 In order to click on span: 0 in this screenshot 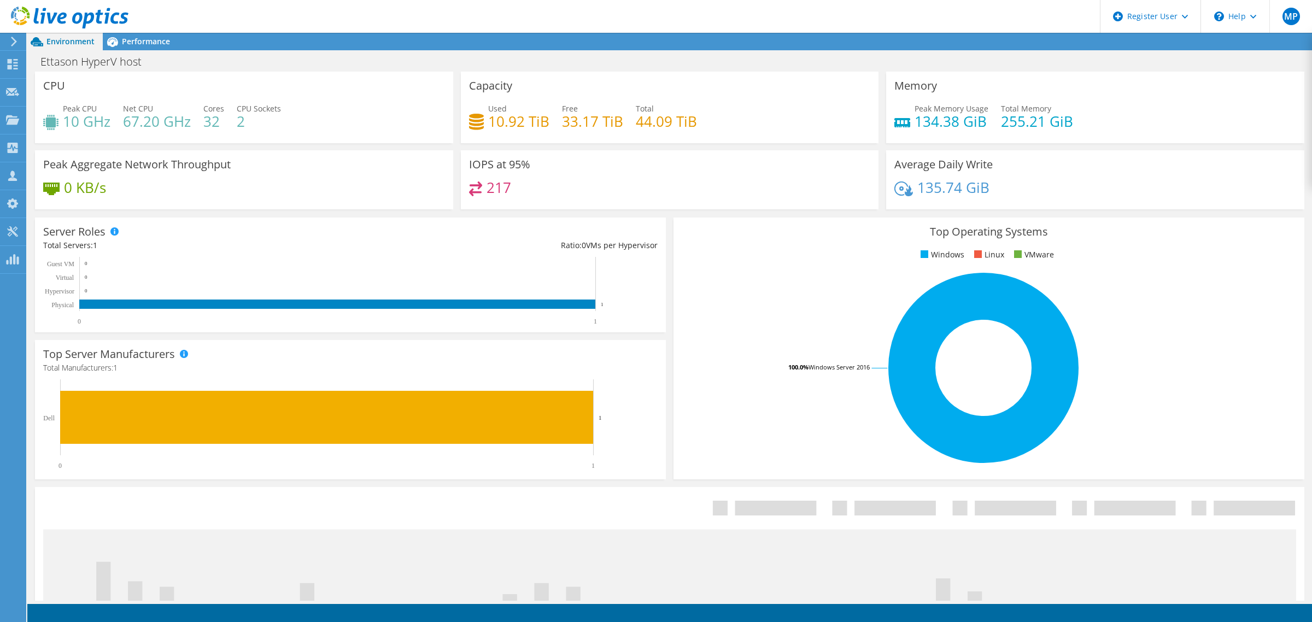, I will do `click(584, 245)`.